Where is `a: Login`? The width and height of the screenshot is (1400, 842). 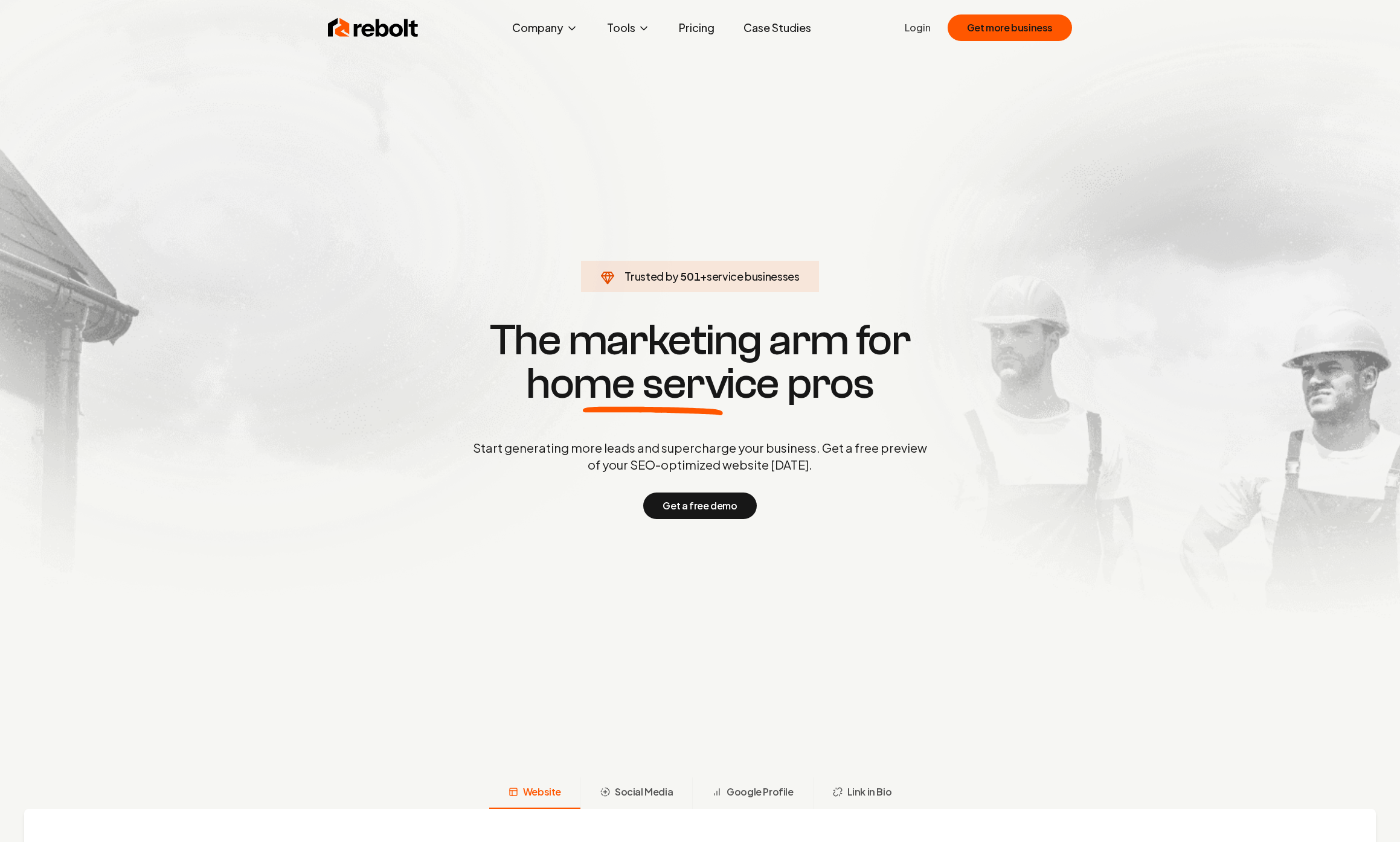 a: Login is located at coordinates (917, 27).